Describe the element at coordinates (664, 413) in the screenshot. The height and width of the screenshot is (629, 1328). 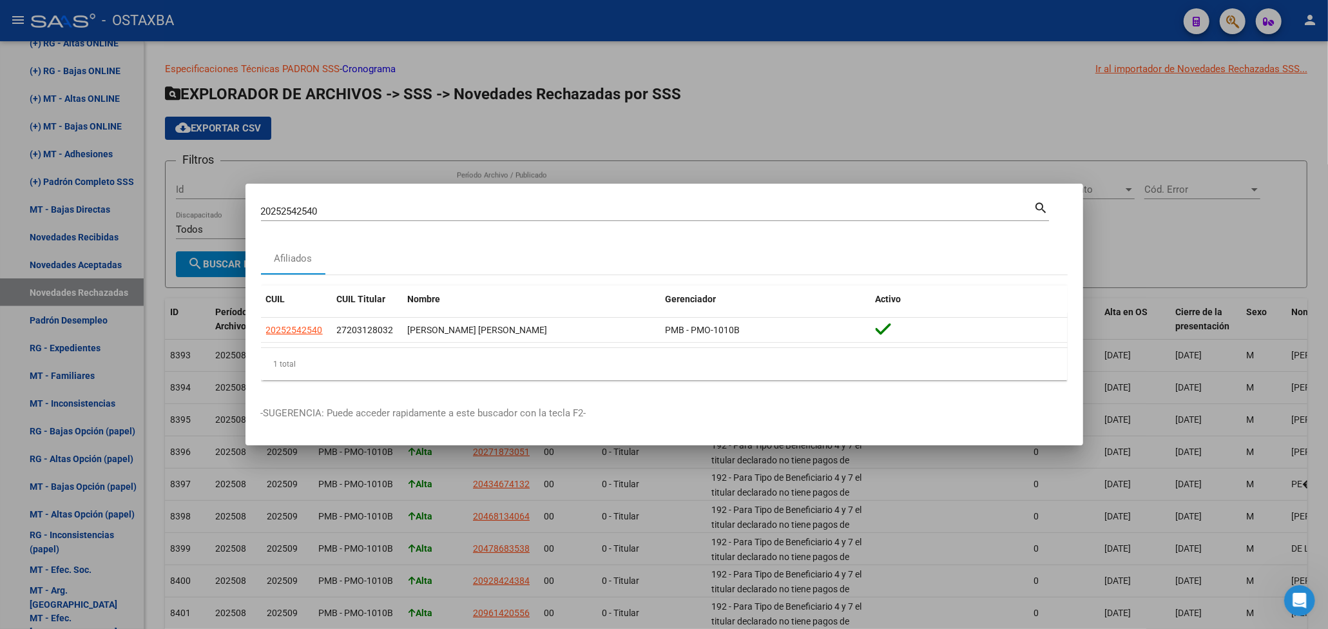
I see `p: -SUGERENCIA: Puede acceder rapidamente a este buscador con la tecla F2-` at that location.